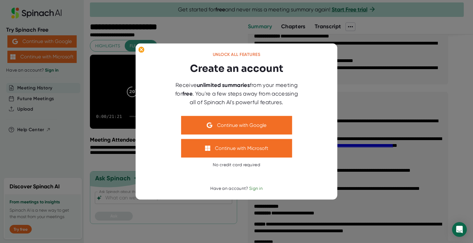 Image resolution: width=473 pixels, height=243 pixels. Describe the element at coordinates (236, 165) in the screenshot. I see `div: No credit card required` at that location.